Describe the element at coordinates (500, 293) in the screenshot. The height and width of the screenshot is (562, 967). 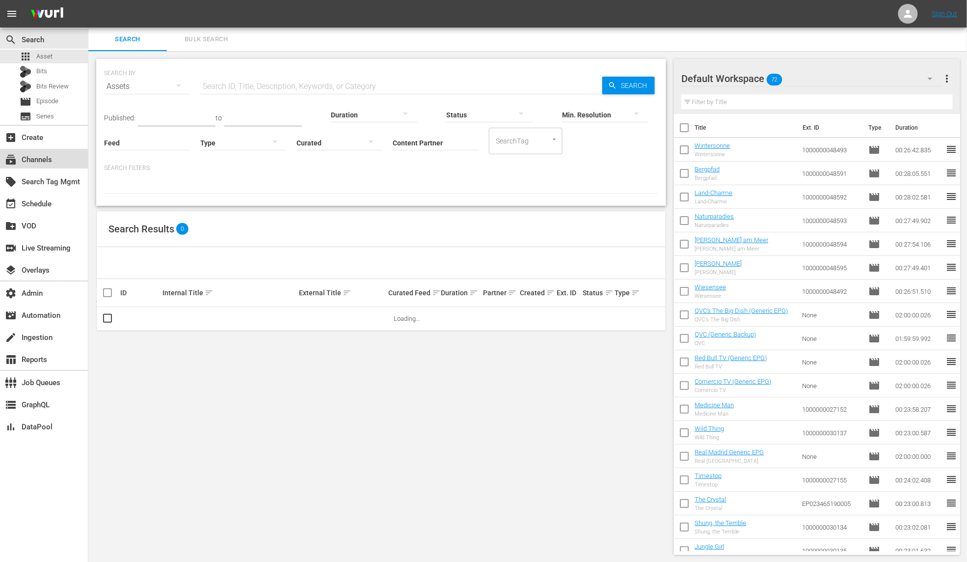
I see `div: Partner` at that location.